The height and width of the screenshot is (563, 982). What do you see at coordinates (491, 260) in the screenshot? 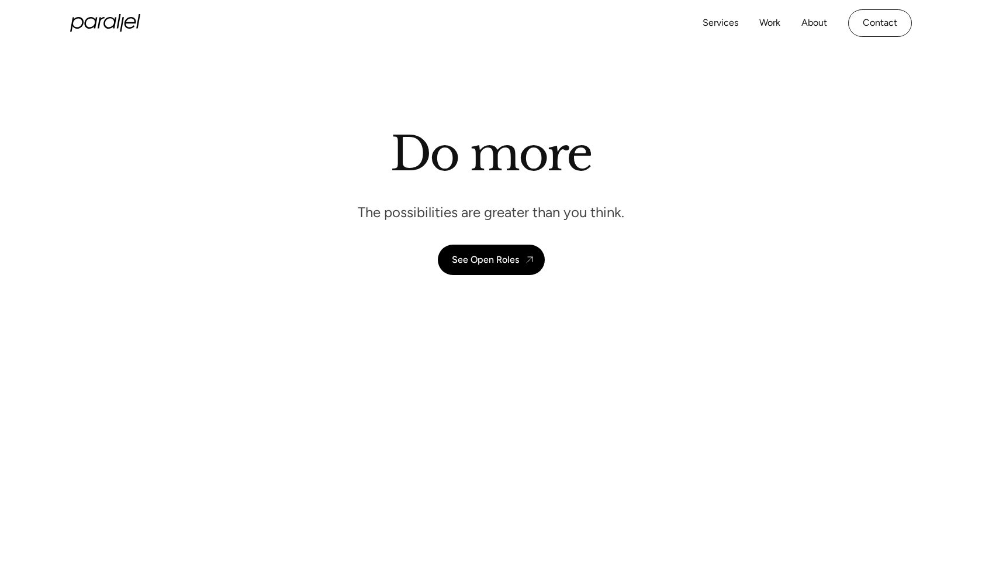
I see `a: See Open Roles` at bounding box center [491, 260].